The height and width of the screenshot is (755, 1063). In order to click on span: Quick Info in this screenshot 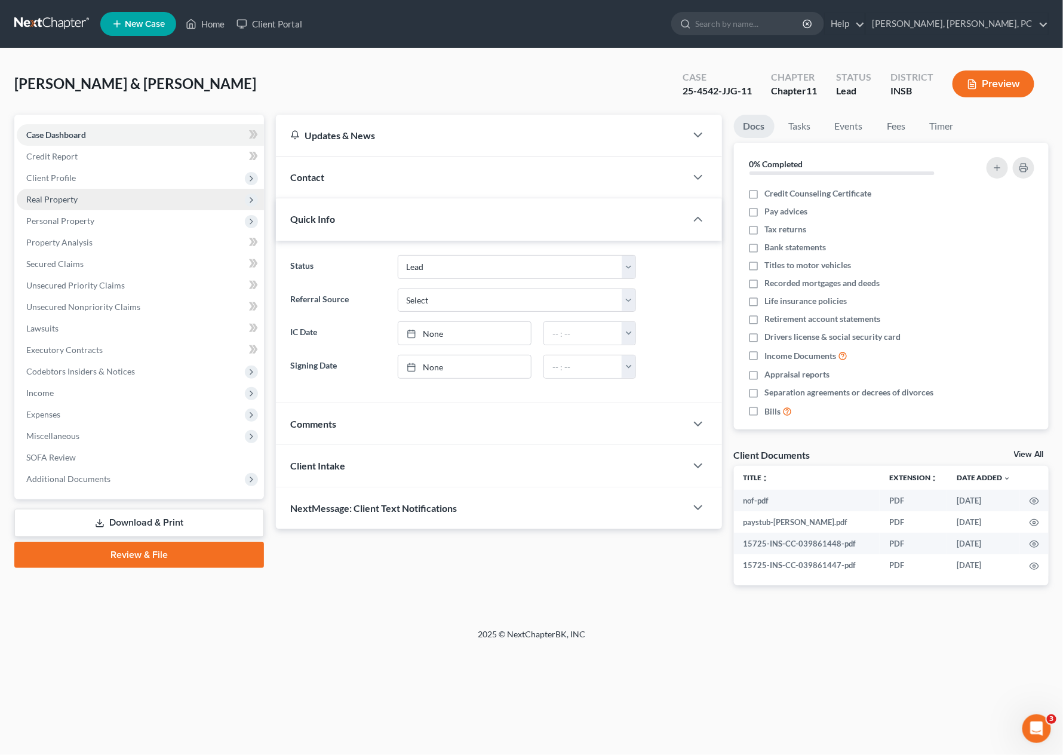, I will do `click(312, 219)`.